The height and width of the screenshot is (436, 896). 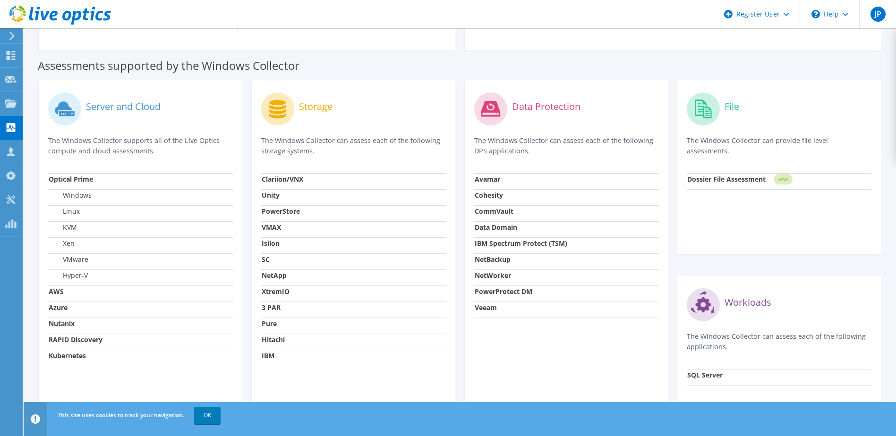 What do you see at coordinates (747, 303) in the screenshot?
I see `label: Workloads` at bounding box center [747, 303].